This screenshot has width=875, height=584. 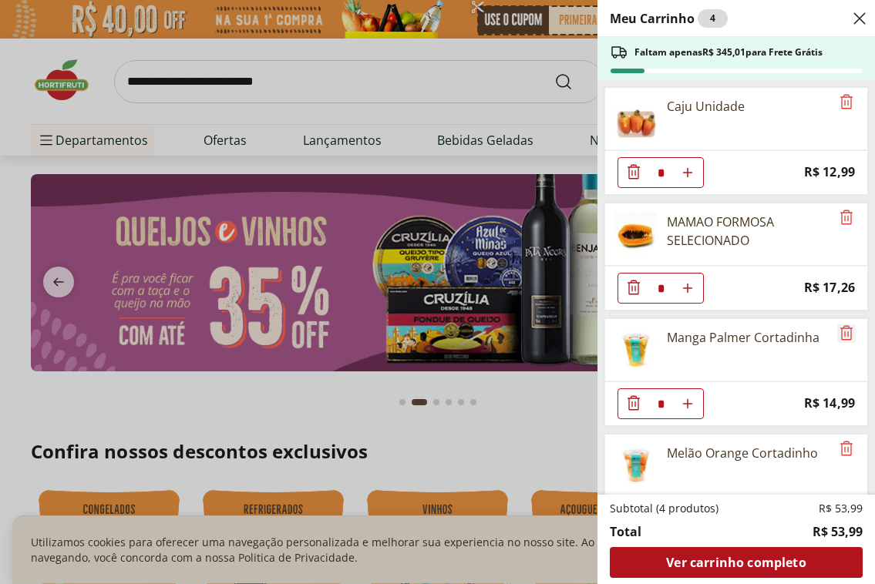 I want to click on span: Ver carrinho completo, so click(x=735, y=563).